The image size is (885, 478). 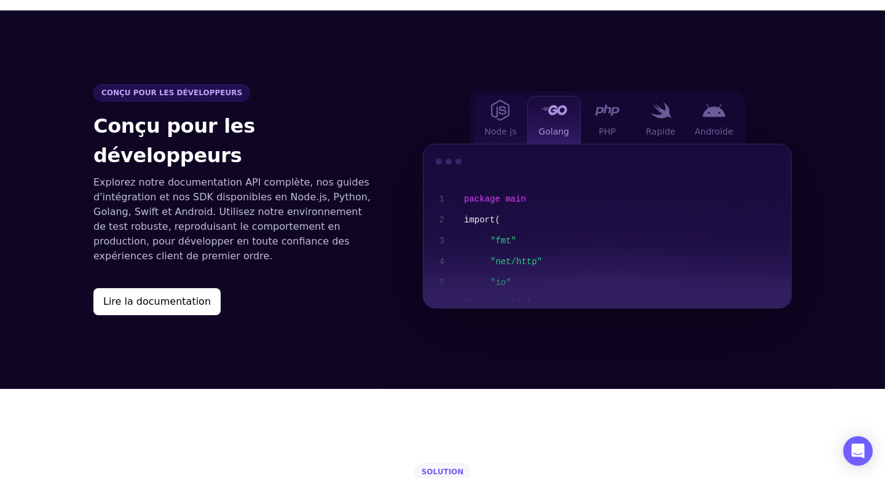 What do you see at coordinates (495, 199) in the screenshot?
I see `span: package main` at bounding box center [495, 199].